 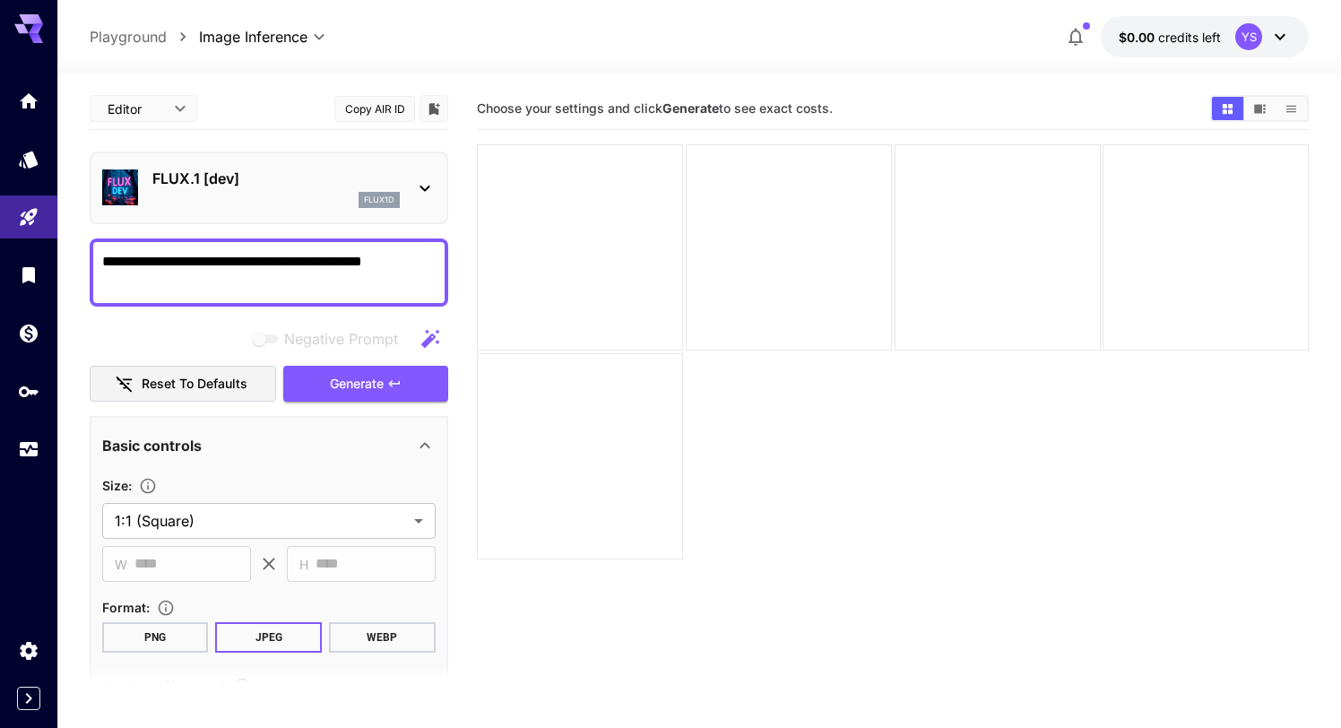 What do you see at coordinates (1291, 108) in the screenshot?
I see `button: Show images in list view` at bounding box center [1291, 108].